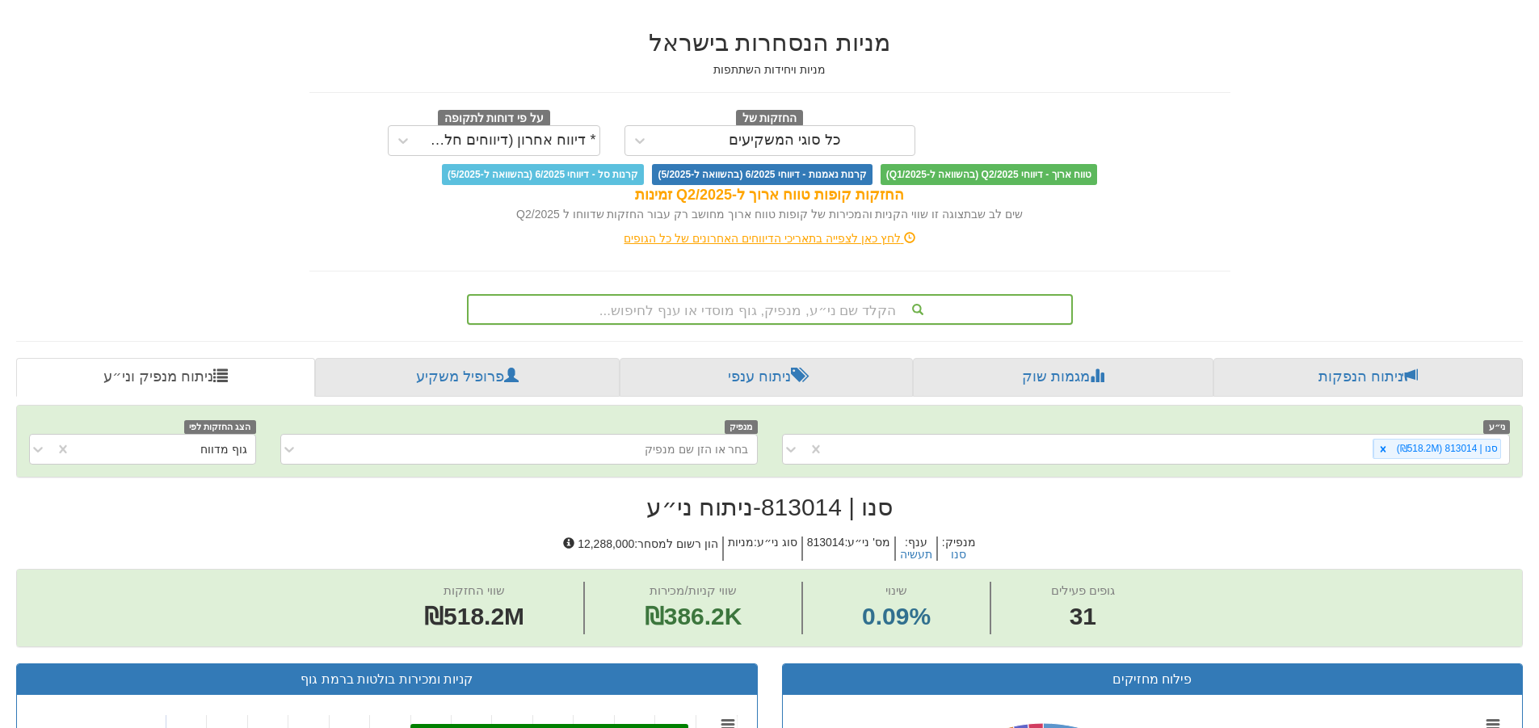 The width and height of the screenshot is (1539, 728). I want to click on span: ₪386.2K, so click(693, 615).